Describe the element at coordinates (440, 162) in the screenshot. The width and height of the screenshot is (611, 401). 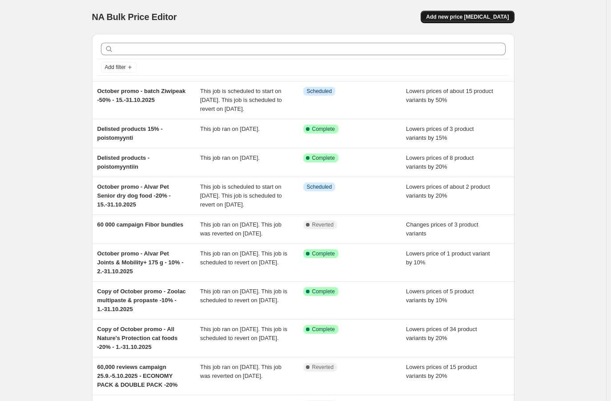
I see `span: Lowers prices of 8 product variants by 20%` at that location.